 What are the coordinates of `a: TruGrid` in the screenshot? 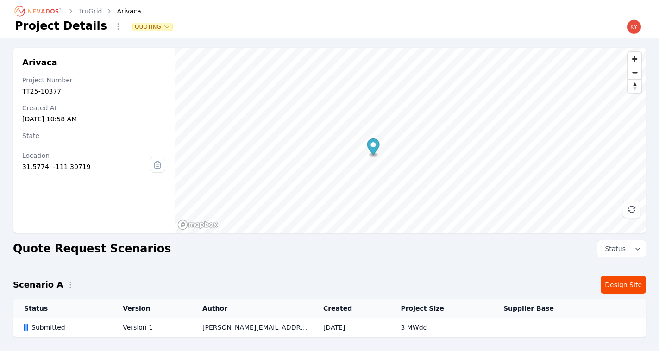 It's located at (90, 11).